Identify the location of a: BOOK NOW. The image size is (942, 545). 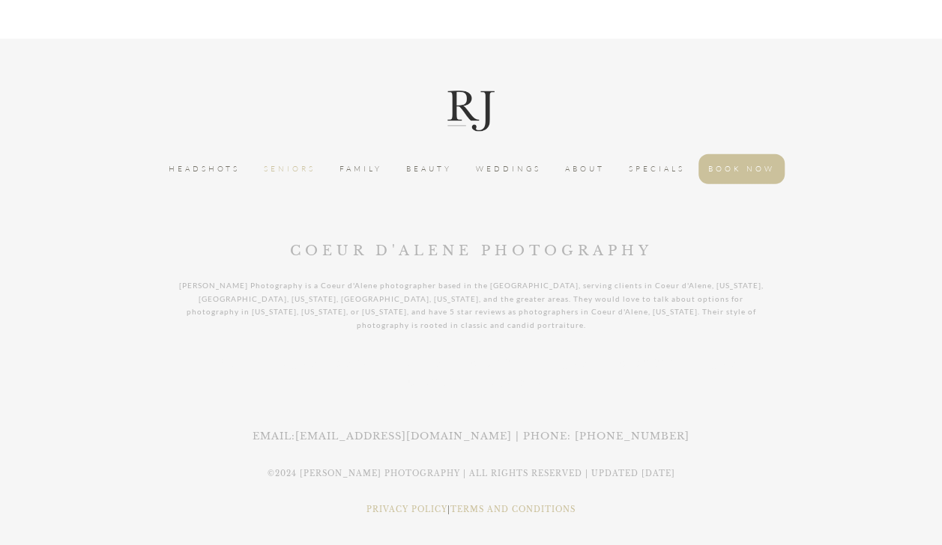
(741, 169).